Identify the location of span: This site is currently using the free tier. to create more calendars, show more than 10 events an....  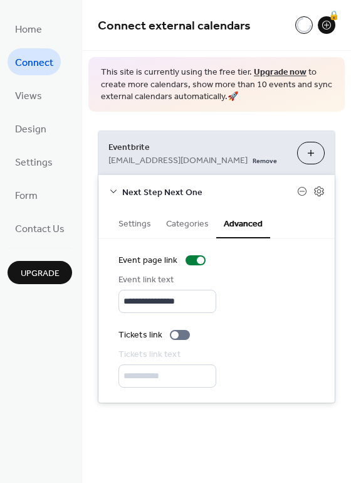
(217, 85).